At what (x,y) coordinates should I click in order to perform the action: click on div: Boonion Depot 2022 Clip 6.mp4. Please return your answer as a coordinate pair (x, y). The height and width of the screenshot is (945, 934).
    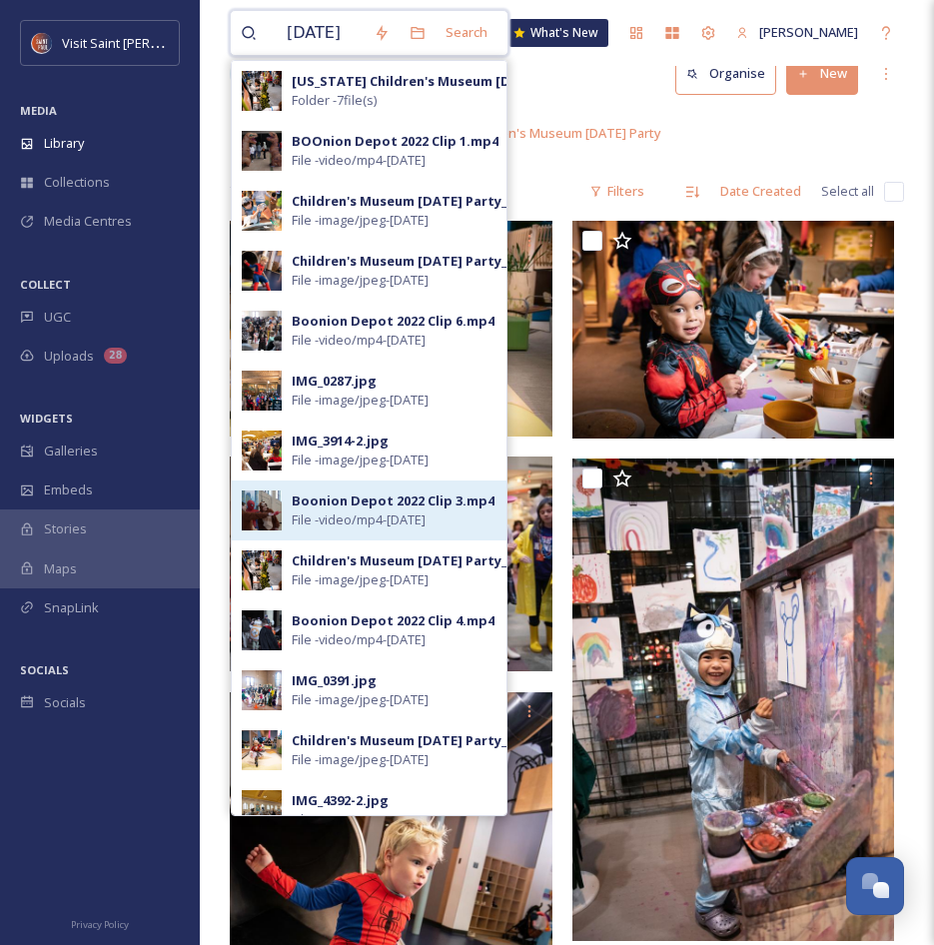
    Looking at the image, I should click on (392, 321).